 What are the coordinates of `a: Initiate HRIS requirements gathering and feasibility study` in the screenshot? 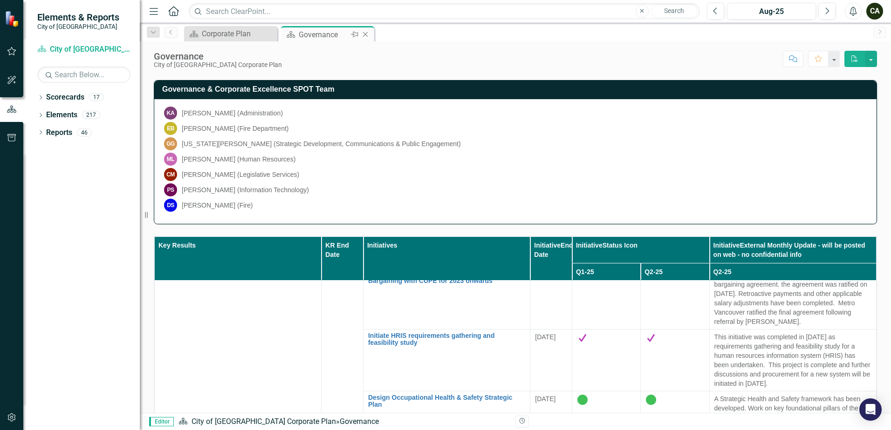 It's located at (446, 340).